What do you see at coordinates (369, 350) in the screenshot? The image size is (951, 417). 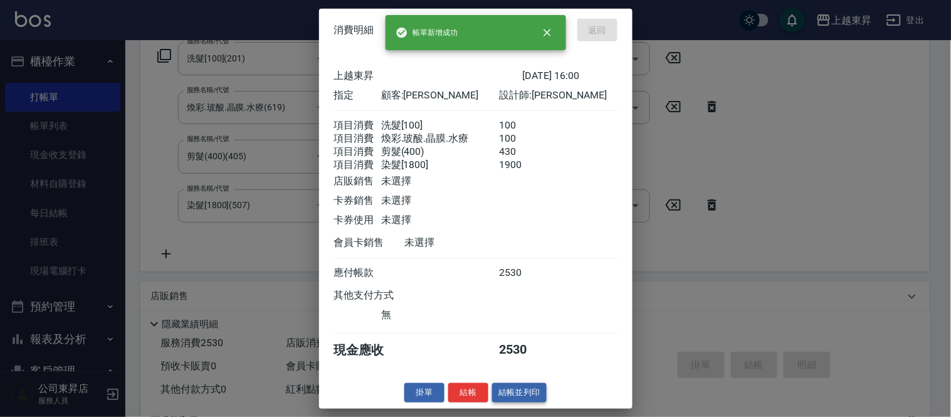 I see `div: 現金應收` at bounding box center [369, 350].